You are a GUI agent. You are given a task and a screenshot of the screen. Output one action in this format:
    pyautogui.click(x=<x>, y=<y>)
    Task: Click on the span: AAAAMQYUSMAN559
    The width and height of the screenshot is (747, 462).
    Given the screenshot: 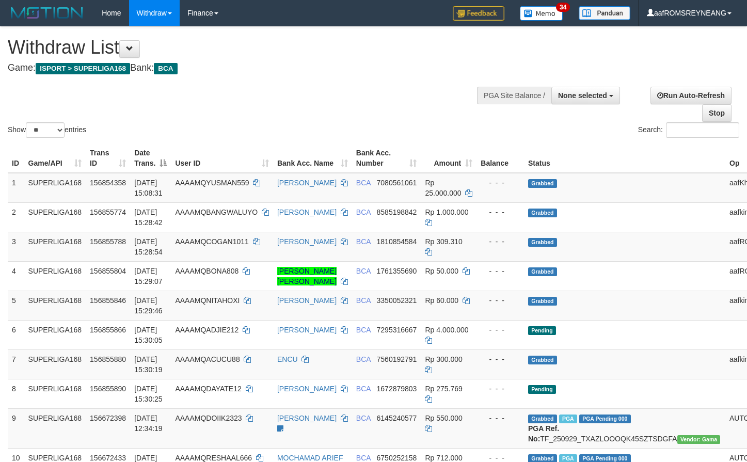 What is the action you would take?
    pyautogui.click(x=212, y=183)
    